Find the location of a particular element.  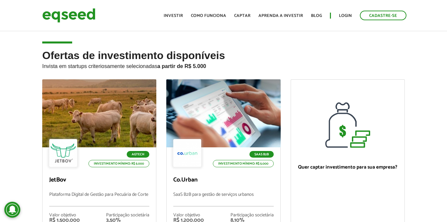

p: Co.Urban is located at coordinates (223, 181).